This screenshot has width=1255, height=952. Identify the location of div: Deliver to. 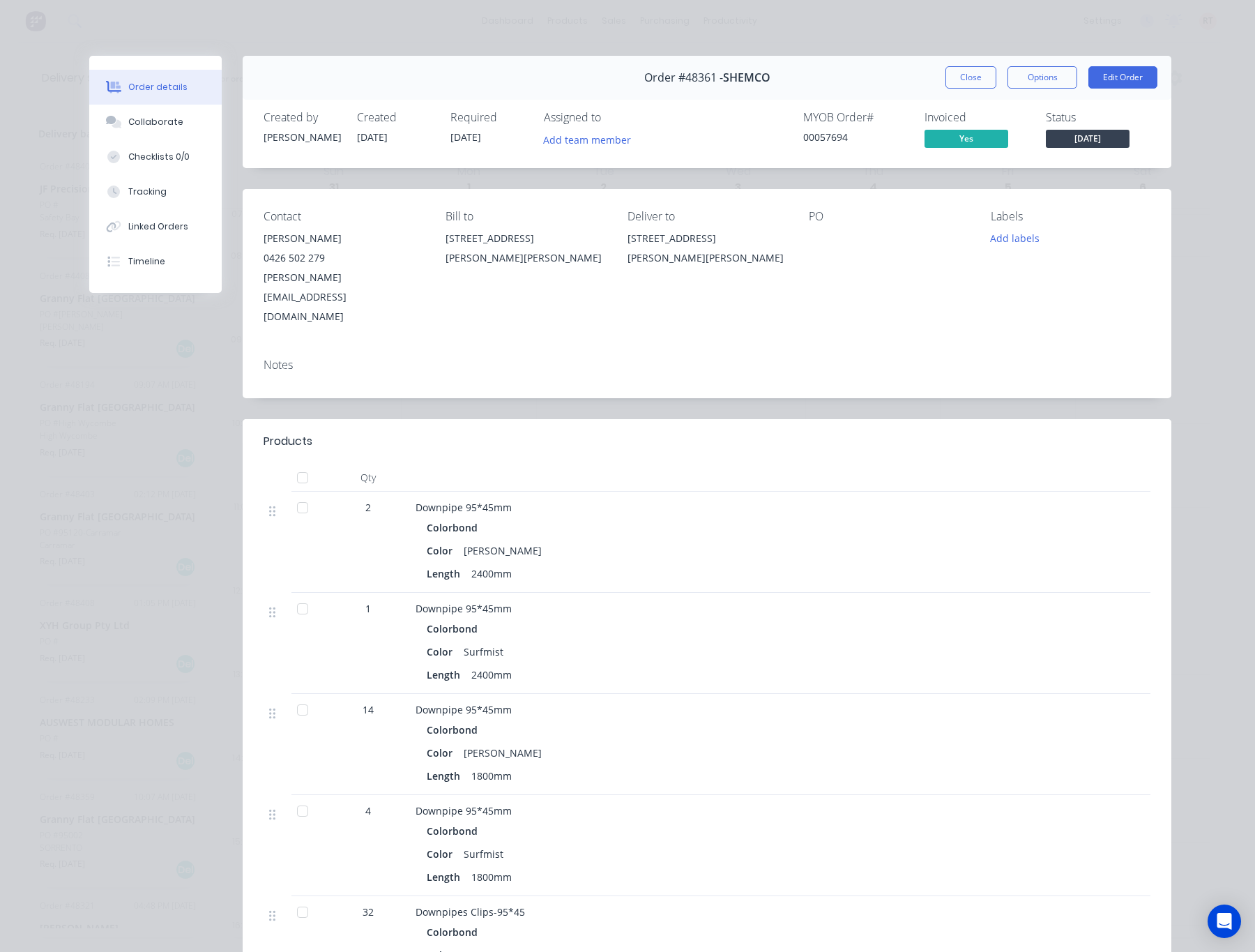
(708, 216).